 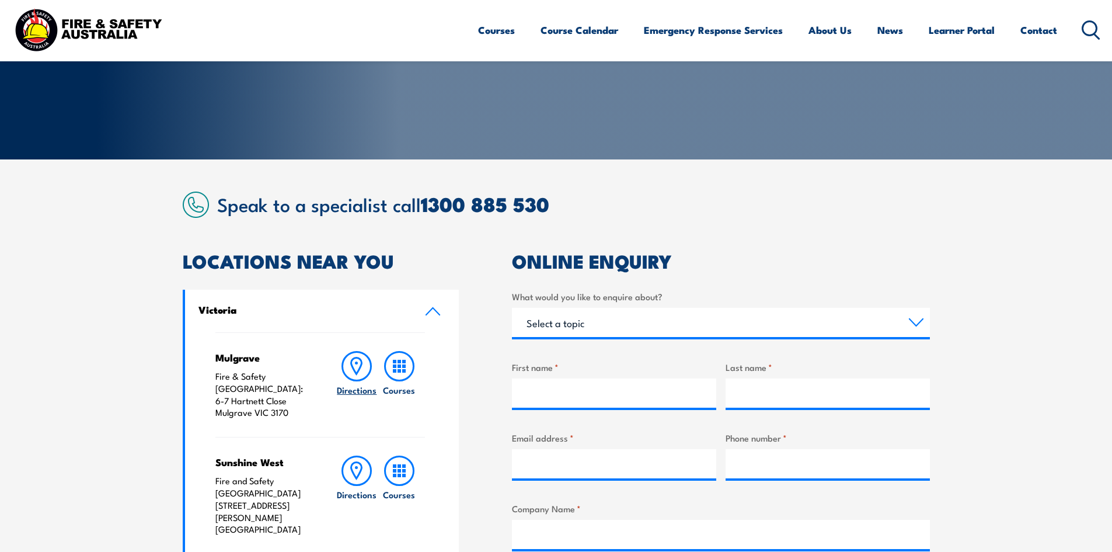 I want to click on a: Learner Portal, so click(x=962, y=30).